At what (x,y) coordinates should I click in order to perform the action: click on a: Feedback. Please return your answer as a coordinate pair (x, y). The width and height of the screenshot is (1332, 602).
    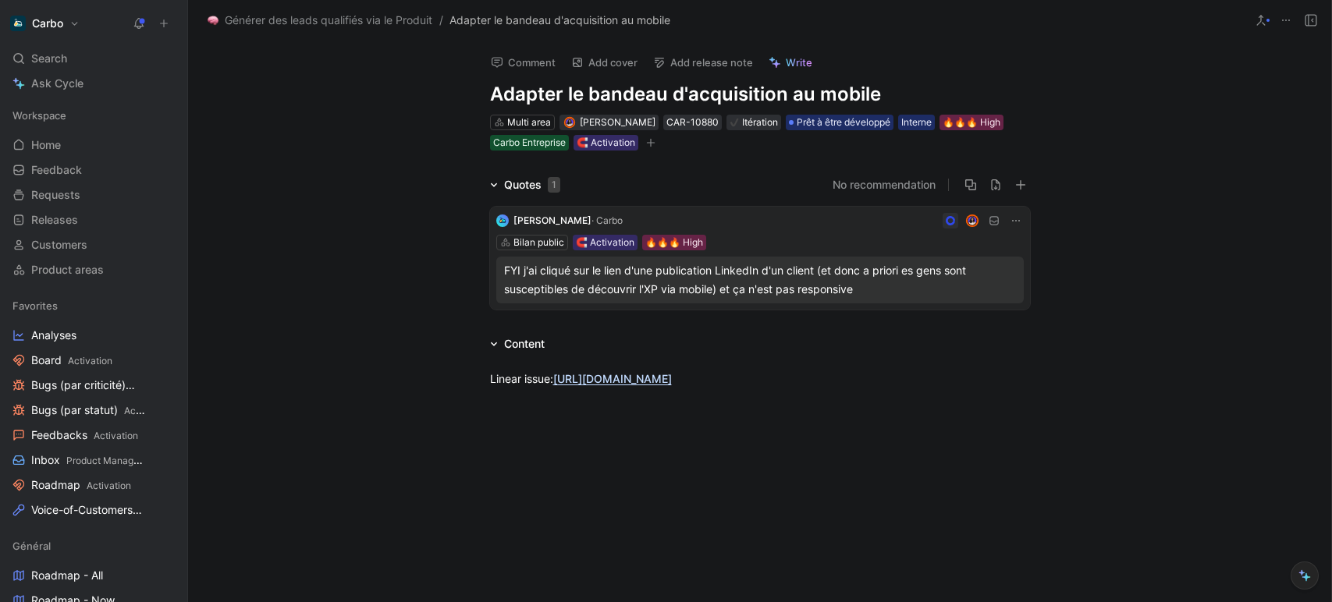
    Looking at the image, I should click on (94, 170).